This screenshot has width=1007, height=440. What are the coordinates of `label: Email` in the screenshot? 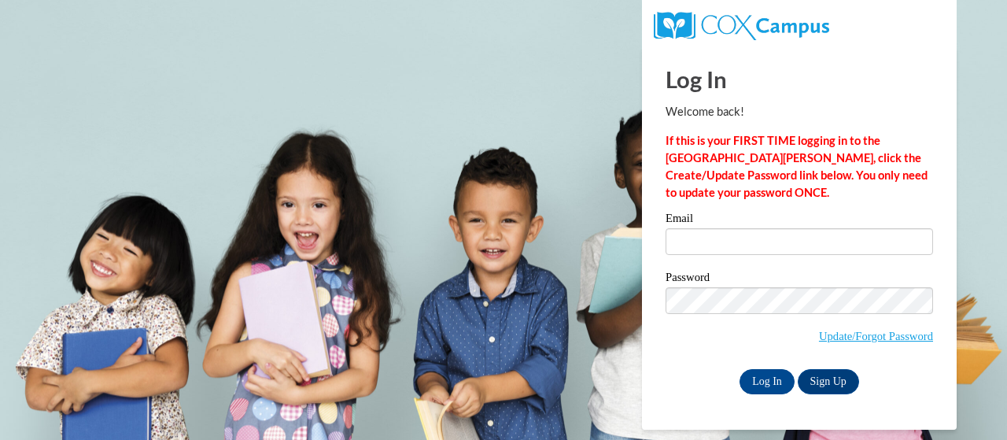 It's located at (799, 220).